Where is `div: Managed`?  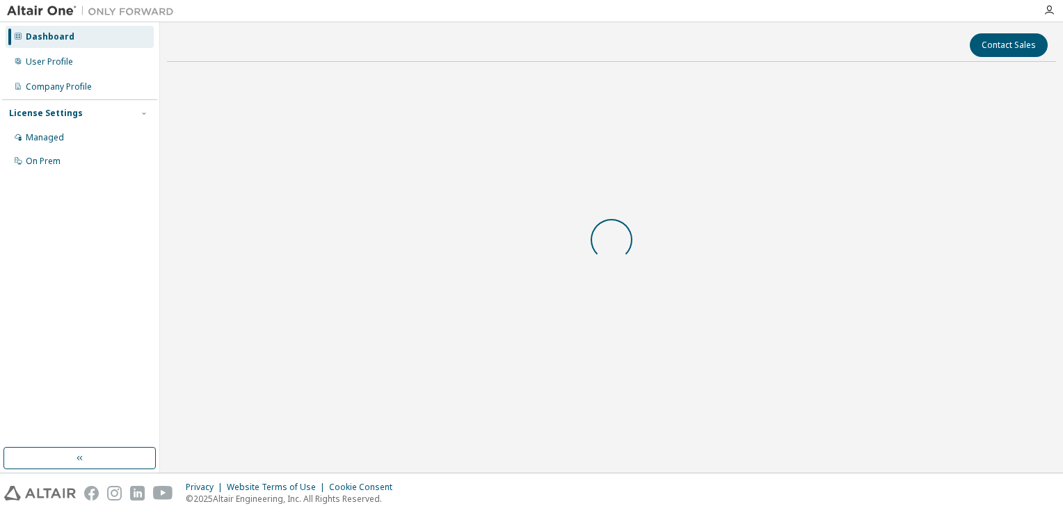 div: Managed is located at coordinates (45, 138).